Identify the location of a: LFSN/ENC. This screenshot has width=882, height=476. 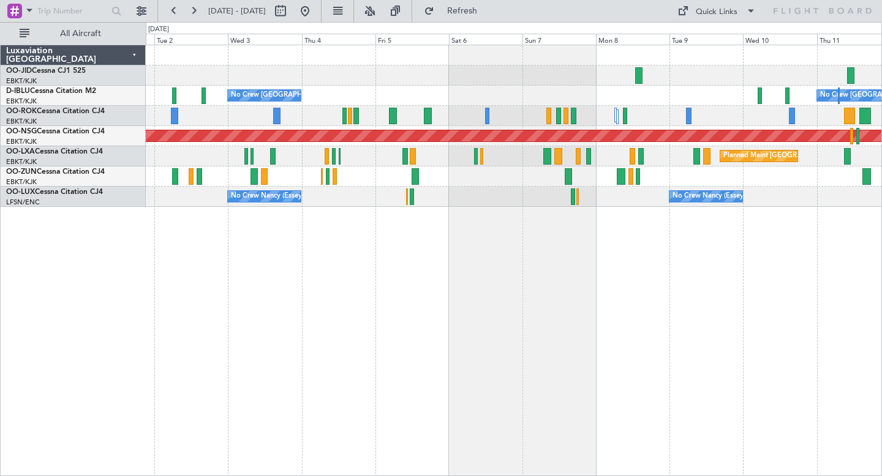
(23, 202).